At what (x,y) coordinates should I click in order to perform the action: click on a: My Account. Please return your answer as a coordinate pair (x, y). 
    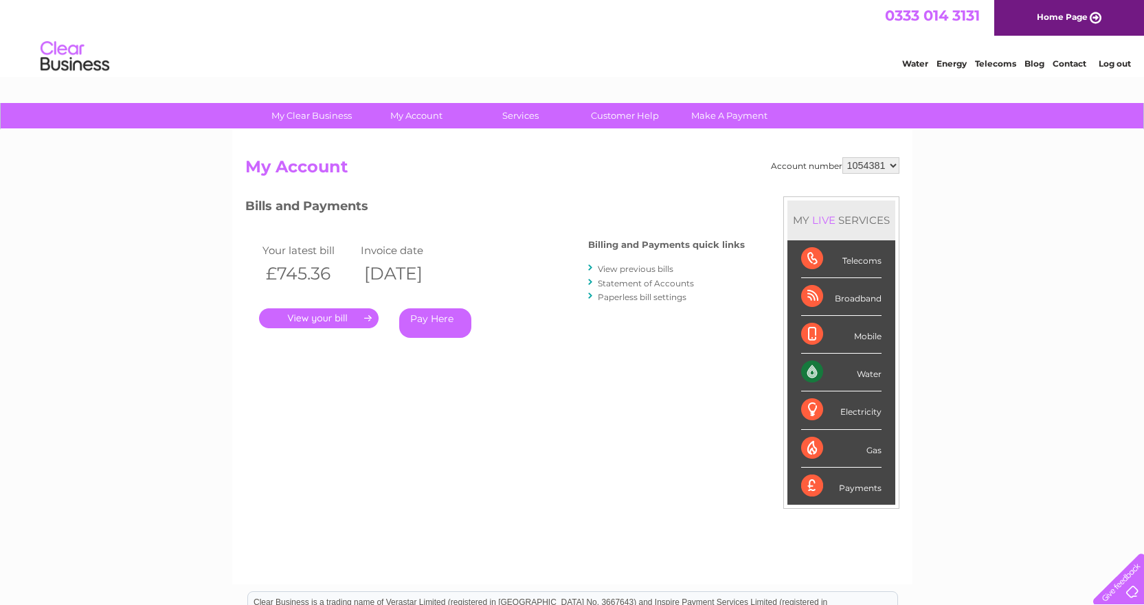
    Looking at the image, I should click on (416, 115).